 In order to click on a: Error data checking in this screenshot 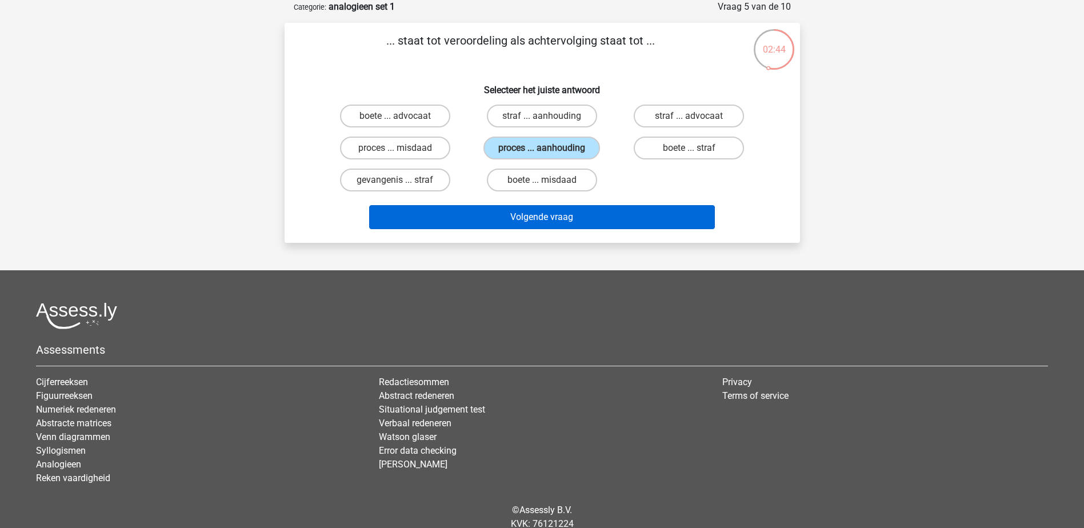, I will do `click(418, 450)`.